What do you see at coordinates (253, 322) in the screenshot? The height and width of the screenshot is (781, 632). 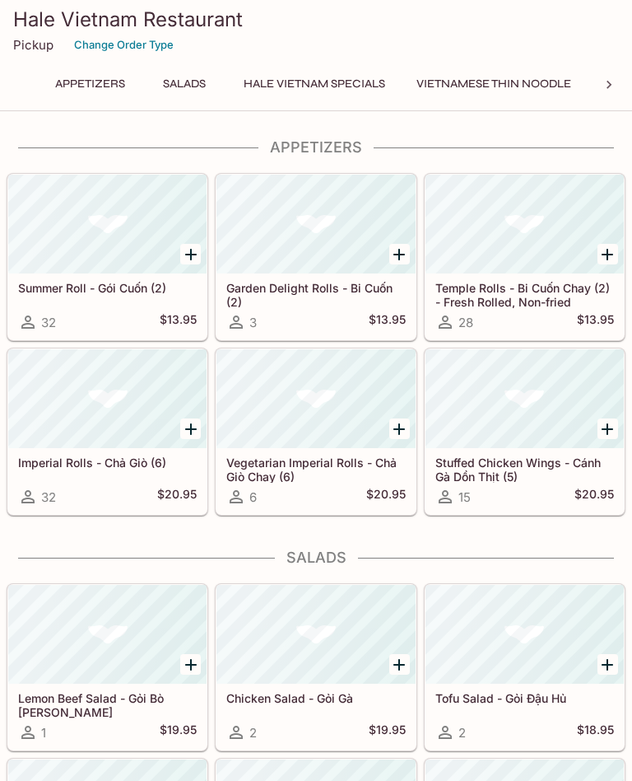 I see `span: 3` at bounding box center [253, 322].